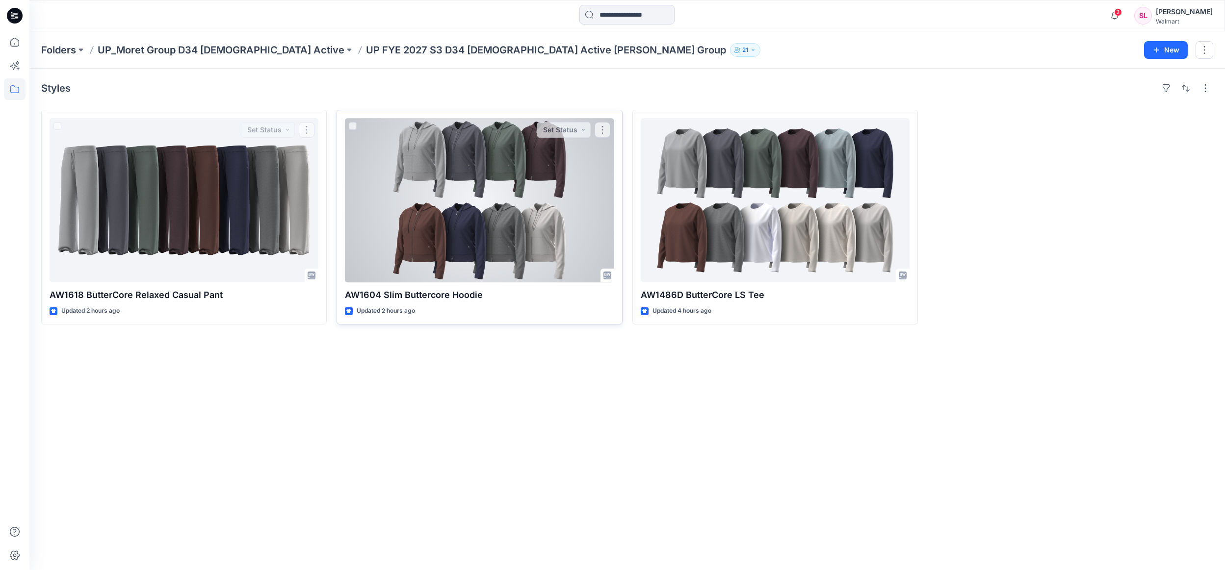 The width and height of the screenshot is (1225, 570). Describe the element at coordinates (56, 88) in the screenshot. I see `h4: Styles` at that location.